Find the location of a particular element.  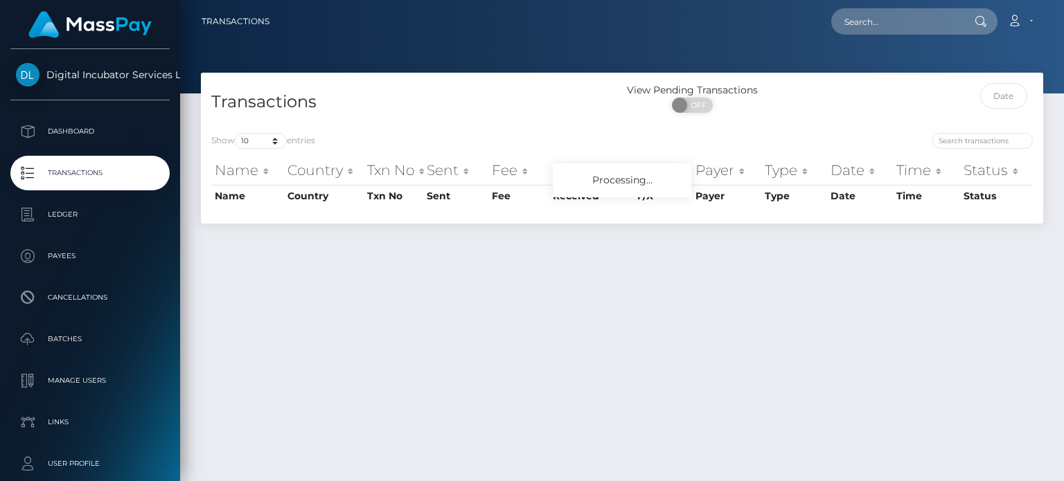

label: Show entries is located at coordinates (263, 141).